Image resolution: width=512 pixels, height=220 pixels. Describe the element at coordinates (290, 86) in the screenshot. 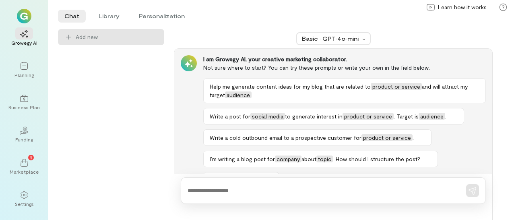

I see `span: Help me generate content ideas for my blog that are related to` at that location.